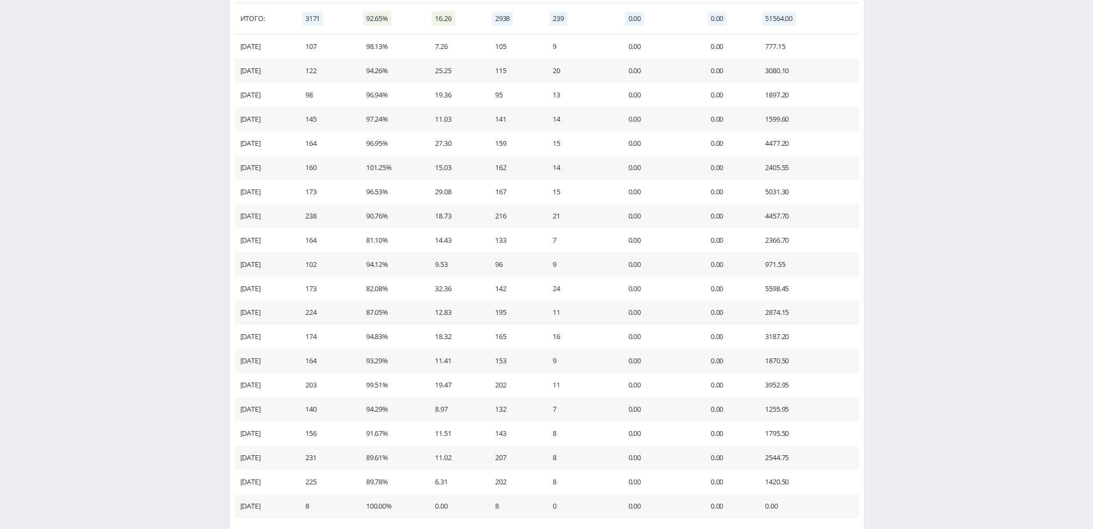 The height and width of the screenshot is (529, 1093). I want to click on td: 87.05%, so click(390, 312).